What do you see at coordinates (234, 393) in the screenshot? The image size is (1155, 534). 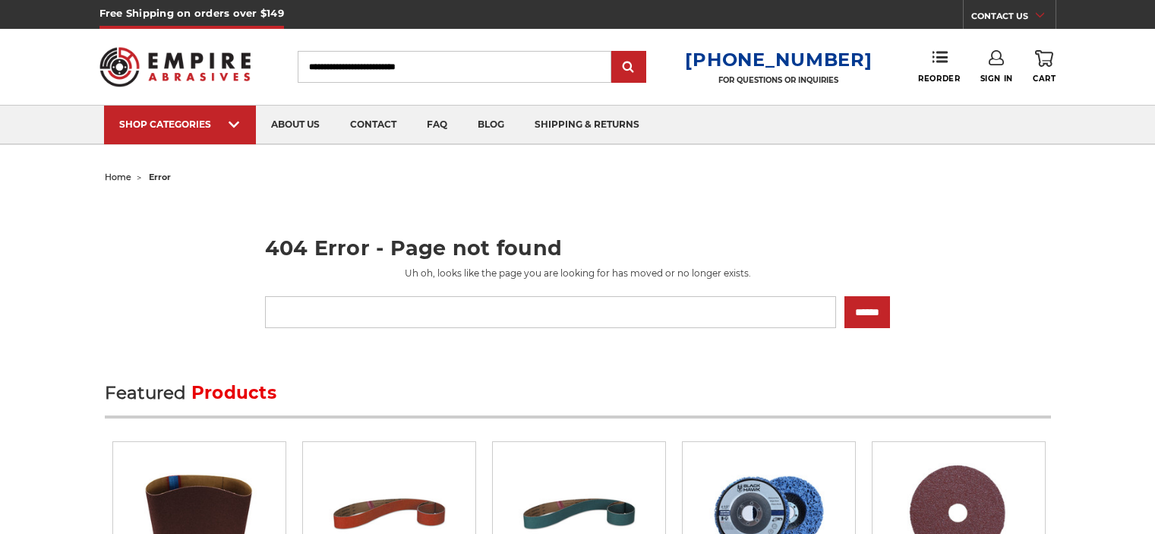 I see `span: Products` at bounding box center [234, 393].